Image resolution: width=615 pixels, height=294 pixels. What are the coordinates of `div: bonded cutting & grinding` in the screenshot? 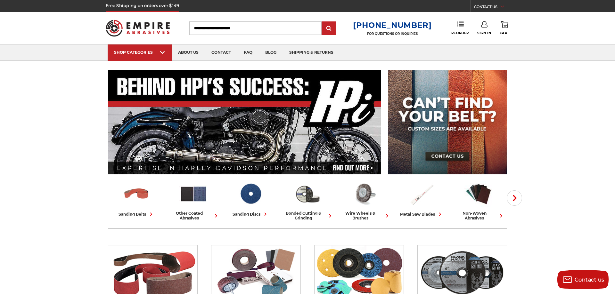 It's located at (307, 216).